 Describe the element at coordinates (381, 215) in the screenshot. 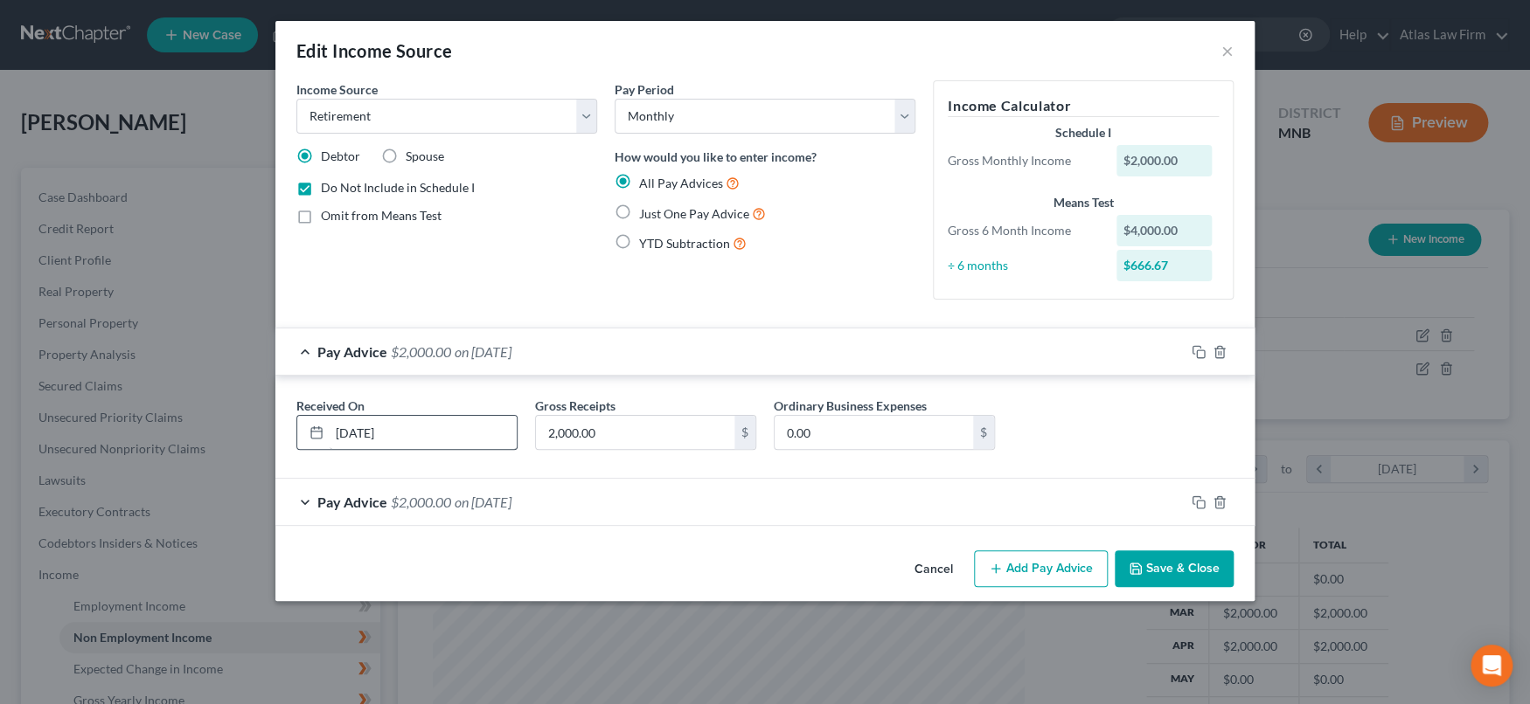

I see `span: Omit from Means Test` at that location.